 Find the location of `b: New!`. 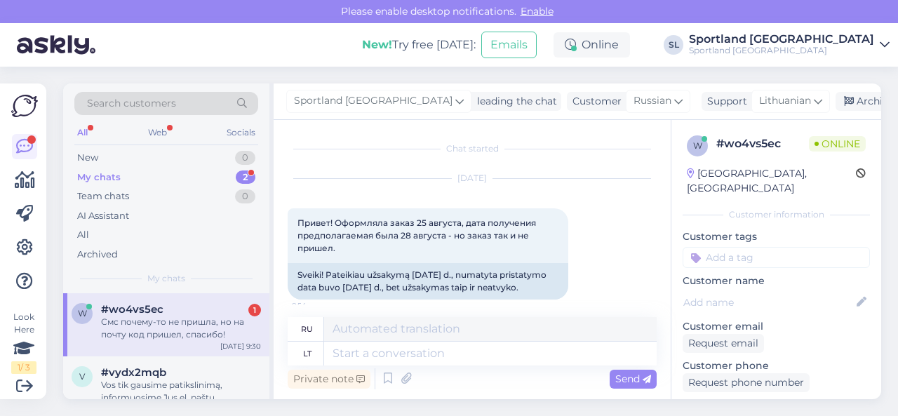

b: New! is located at coordinates (377, 44).